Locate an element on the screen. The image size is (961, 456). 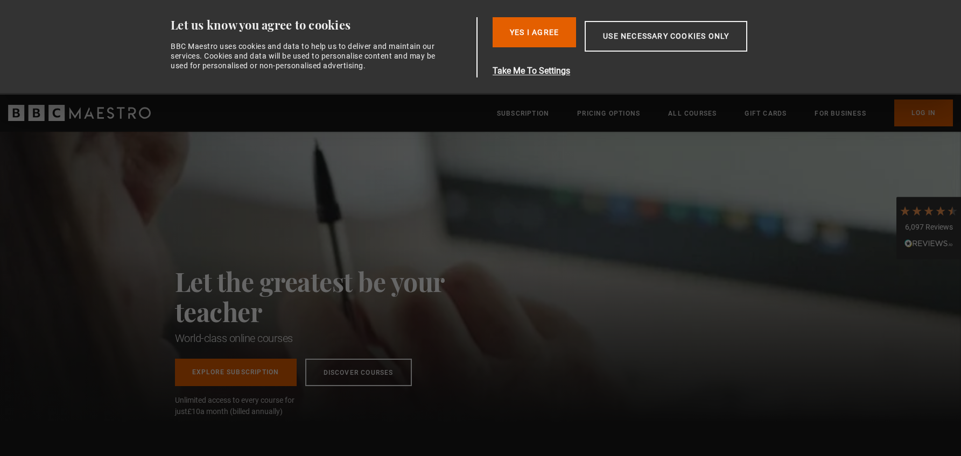
a: Log In is located at coordinates (923, 113).